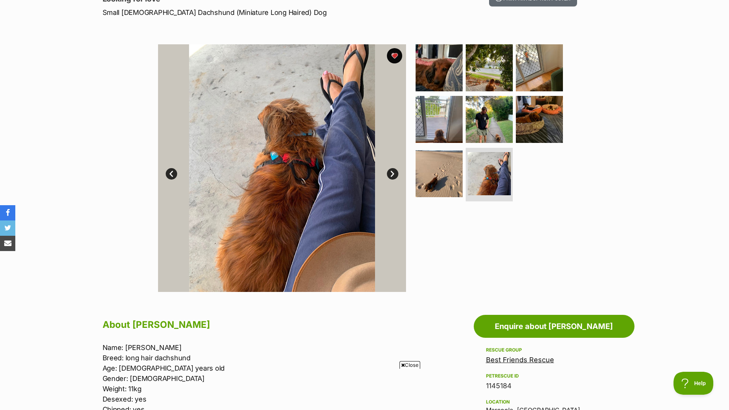 The image size is (729, 410). Describe the element at coordinates (554, 386) in the screenshot. I see `div: 1145184` at that location.